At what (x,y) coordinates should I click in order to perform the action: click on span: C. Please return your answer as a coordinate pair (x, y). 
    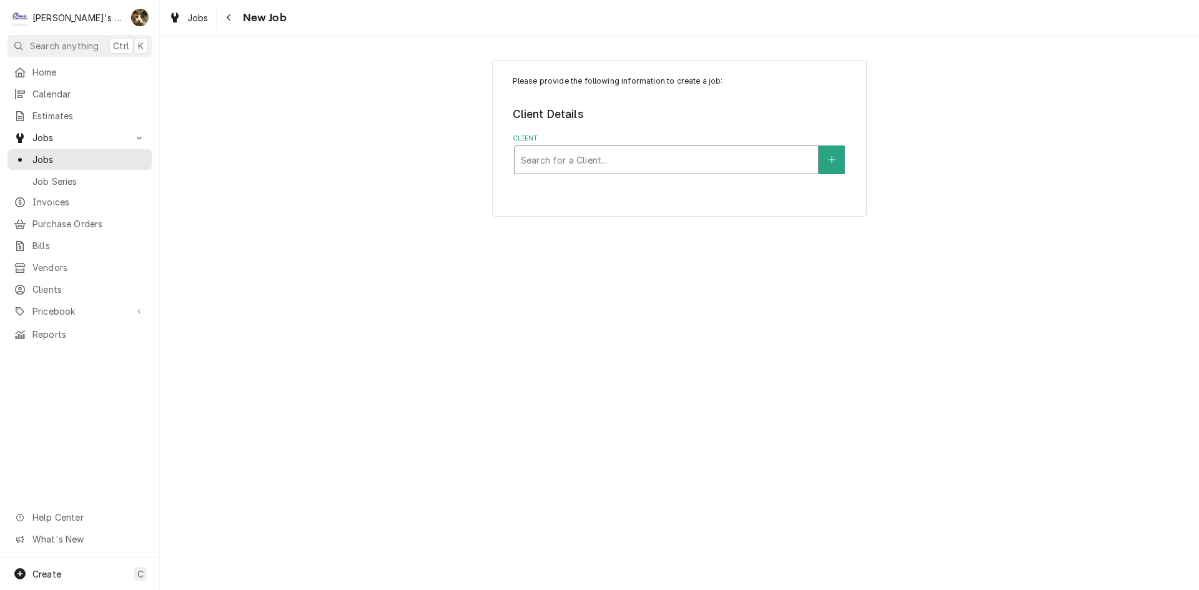
    Looking at the image, I should click on (140, 574).